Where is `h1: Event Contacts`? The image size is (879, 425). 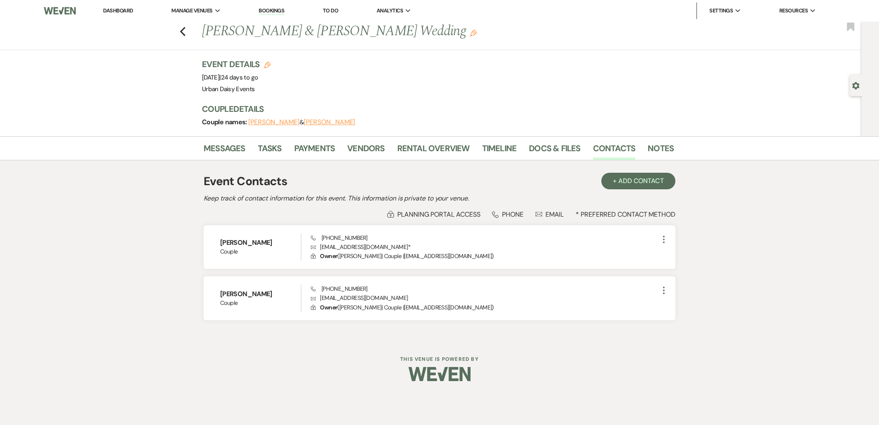
h1: Event Contacts is located at coordinates (245, 181).